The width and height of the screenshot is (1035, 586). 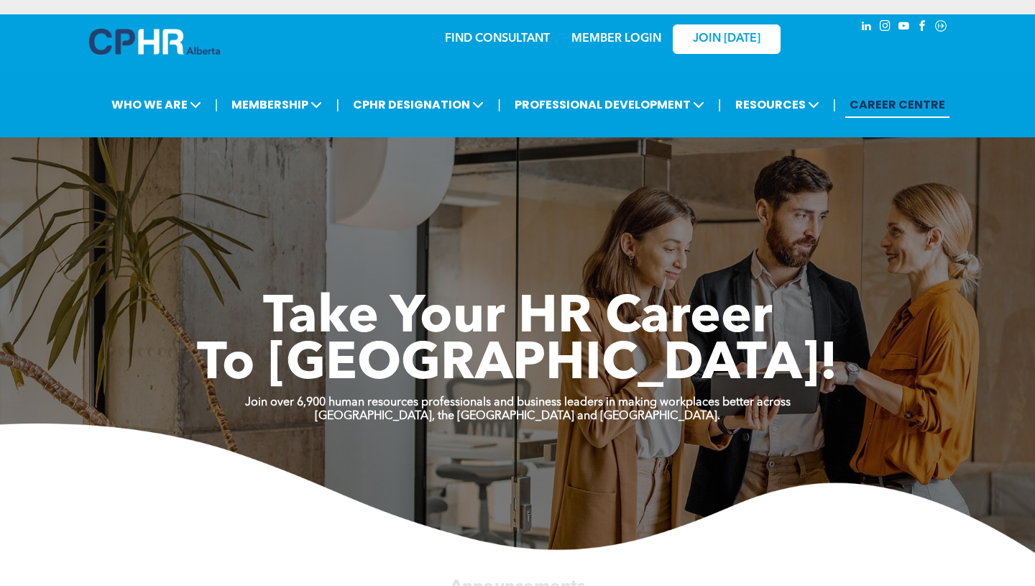 What do you see at coordinates (609, 104) in the screenshot?
I see `span: PROFESSIONAL DEVELOPMENT` at bounding box center [609, 104].